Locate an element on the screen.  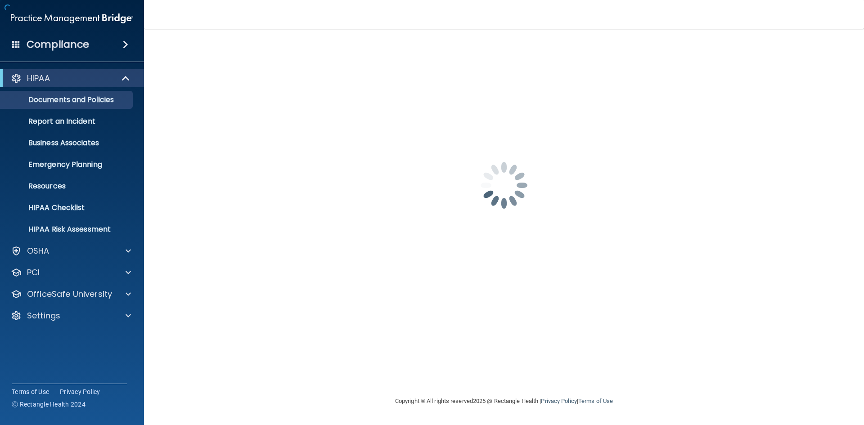
p: Documents and Policies is located at coordinates (67, 100).